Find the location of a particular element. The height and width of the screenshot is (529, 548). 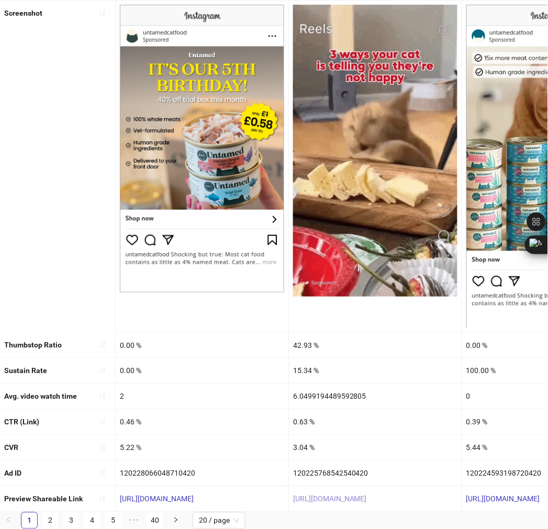

div: 5.22 % is located at coordinates (202, 448).